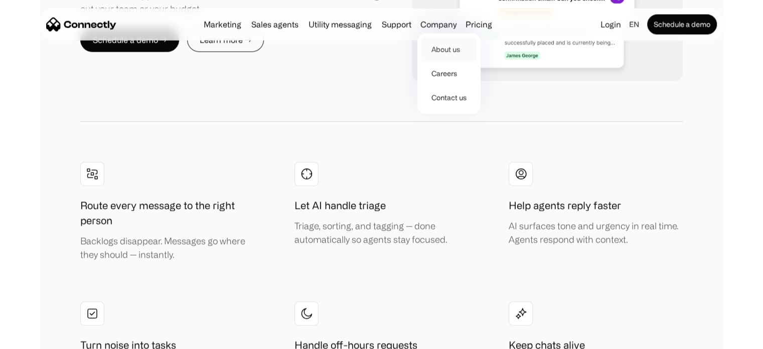  Describe the element at coordinates (449, 49) in the screenshot. I see `a: About us` at that location.